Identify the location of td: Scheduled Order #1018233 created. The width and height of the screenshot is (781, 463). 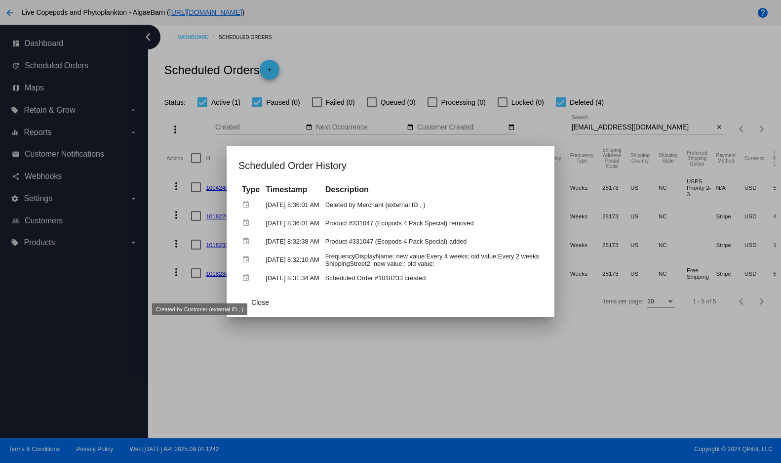
(432, 277).